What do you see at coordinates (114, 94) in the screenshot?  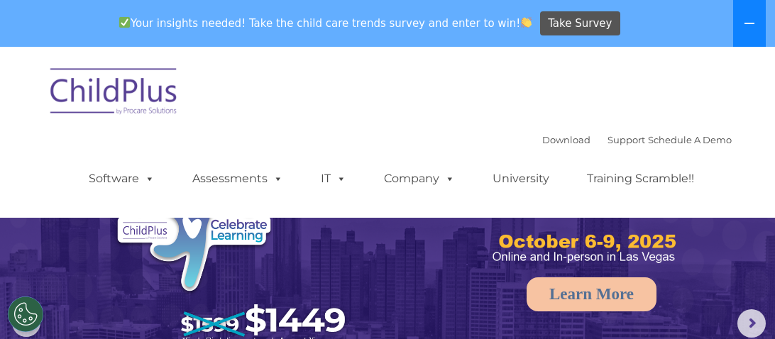 I see `img: ChildPlus by Procare Solutions` at bounding box center [114, 94].